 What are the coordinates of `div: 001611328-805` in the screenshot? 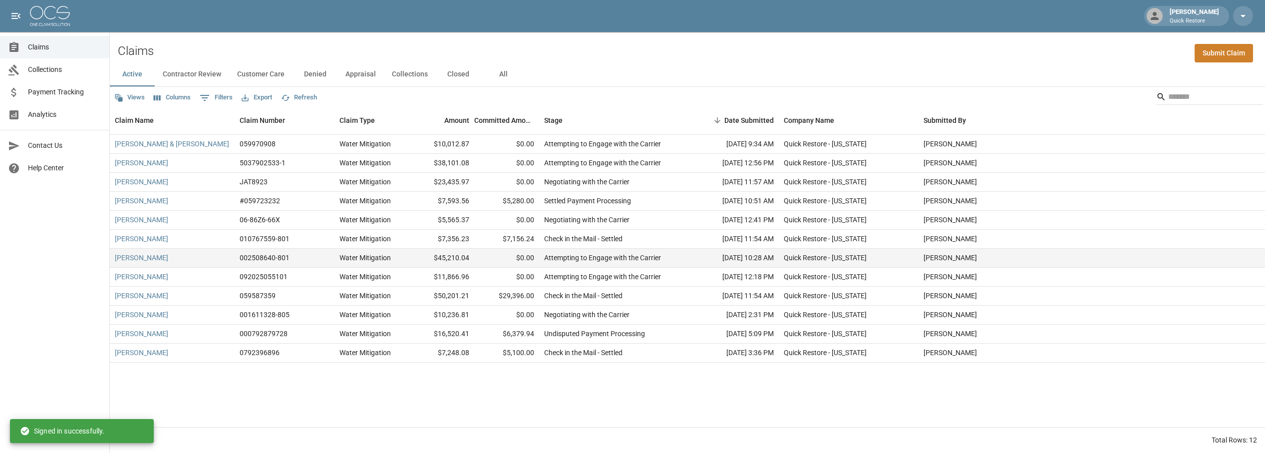 It's located at (265, 314).